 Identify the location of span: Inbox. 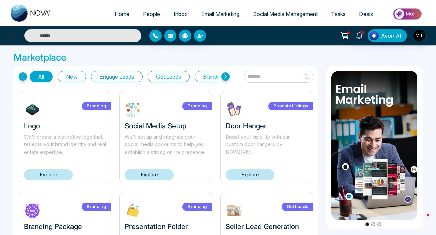
(181, 14).